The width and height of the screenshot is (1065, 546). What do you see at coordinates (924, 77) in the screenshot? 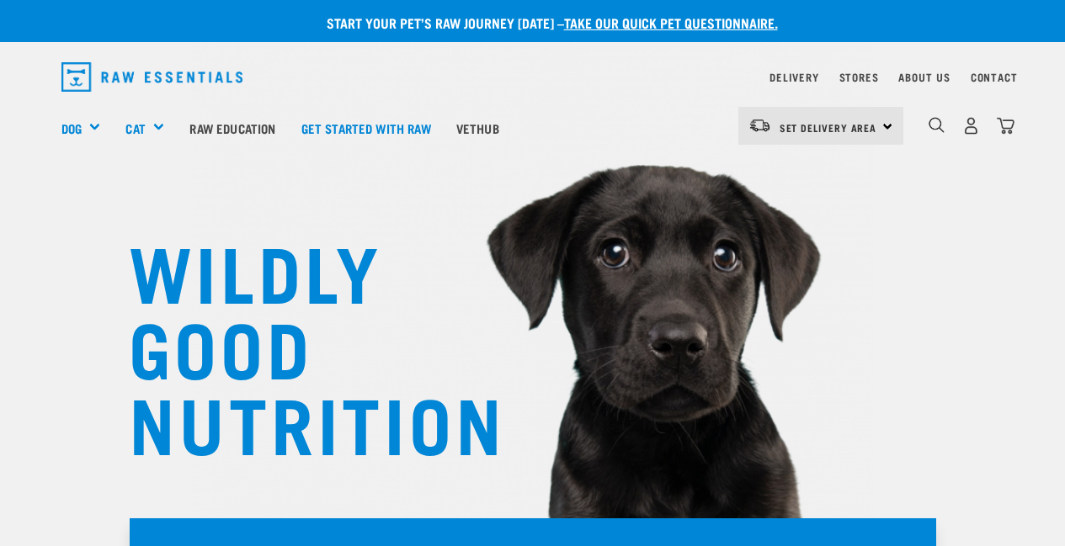
I see `a: About Us` at bounding box center [924, 77].